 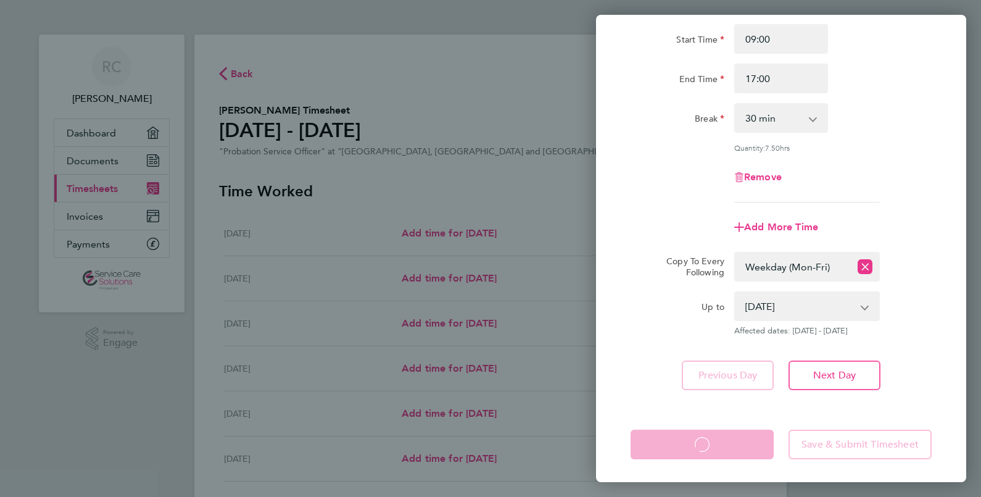 I want to click on button: Remove, so click(x=758, y=177).